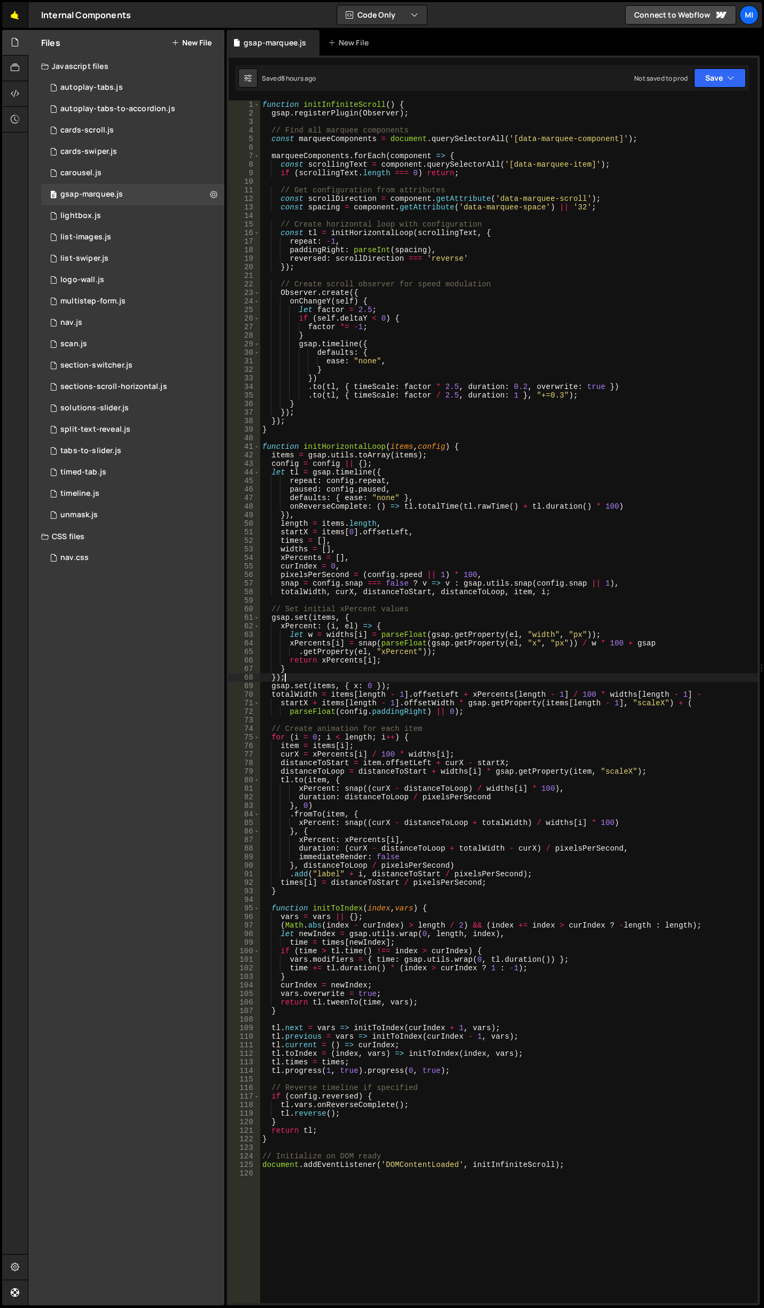 This screenshot has width=764, height=1308. What do you see at coordinates (244, 643) in the screenshot?
I see `div: 64` at bounding box center [244, 643].